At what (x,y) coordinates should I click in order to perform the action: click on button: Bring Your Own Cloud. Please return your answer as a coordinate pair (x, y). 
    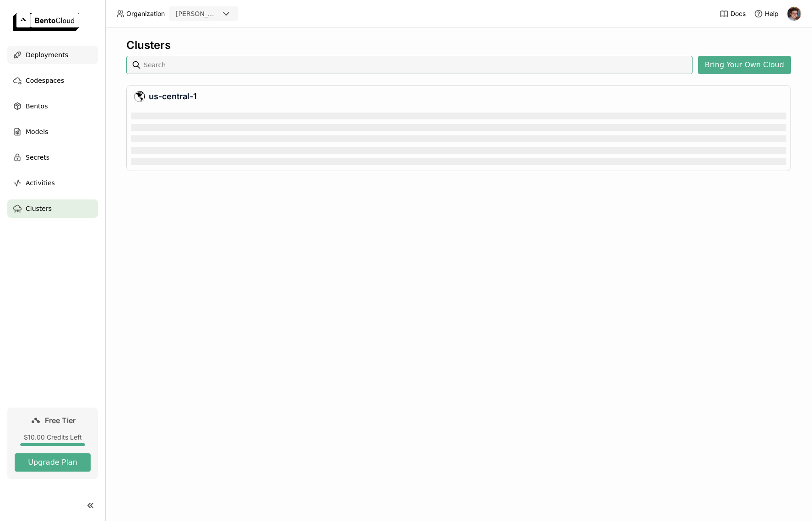
    Looking at the image, I should click on (744, 65).